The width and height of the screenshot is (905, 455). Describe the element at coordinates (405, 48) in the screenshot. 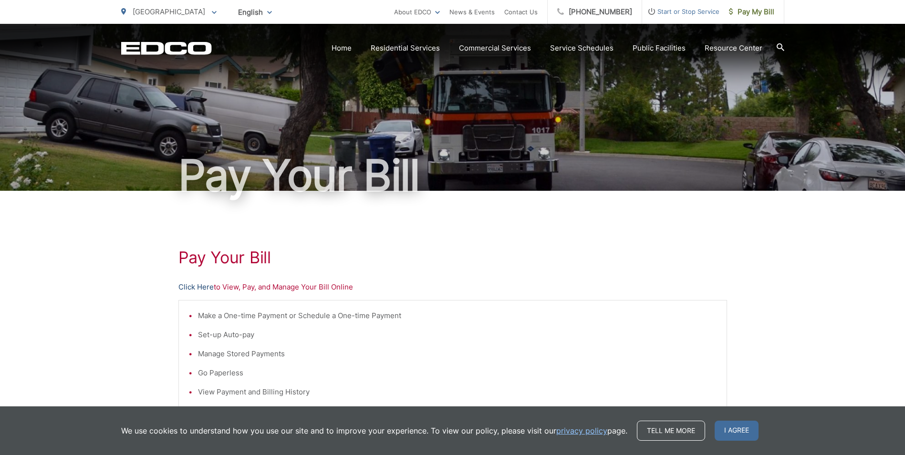

I see `a: Residential Services` at that location.